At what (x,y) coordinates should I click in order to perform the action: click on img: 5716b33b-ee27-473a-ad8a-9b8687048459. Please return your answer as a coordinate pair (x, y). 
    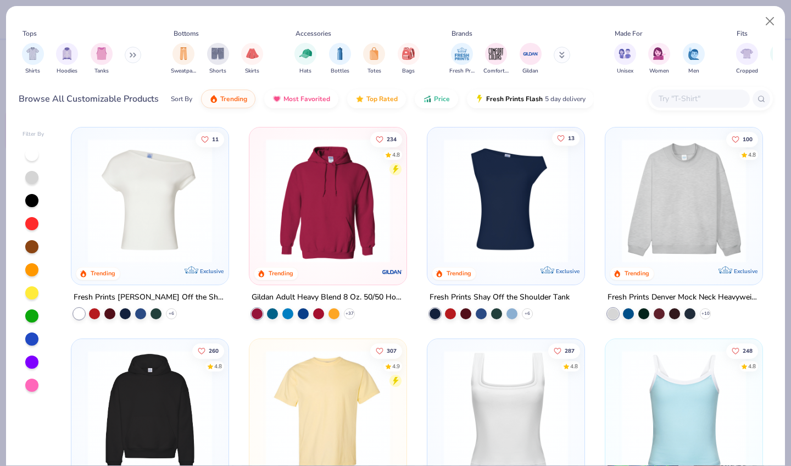
    Looking at the image, I should click on (506, 201).